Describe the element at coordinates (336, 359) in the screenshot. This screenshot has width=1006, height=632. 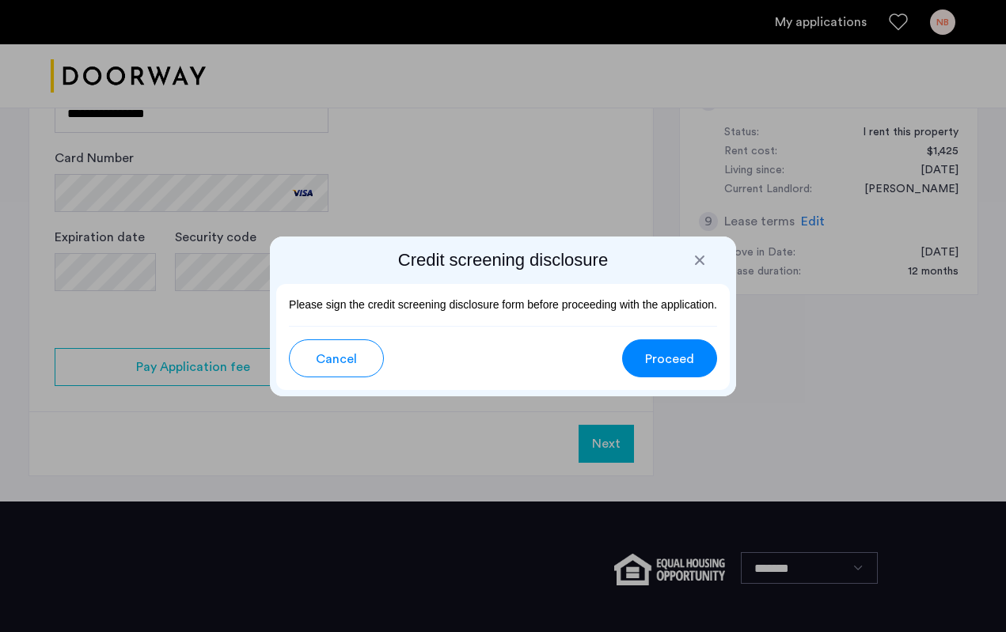
I see `span: Cancel` at that location.